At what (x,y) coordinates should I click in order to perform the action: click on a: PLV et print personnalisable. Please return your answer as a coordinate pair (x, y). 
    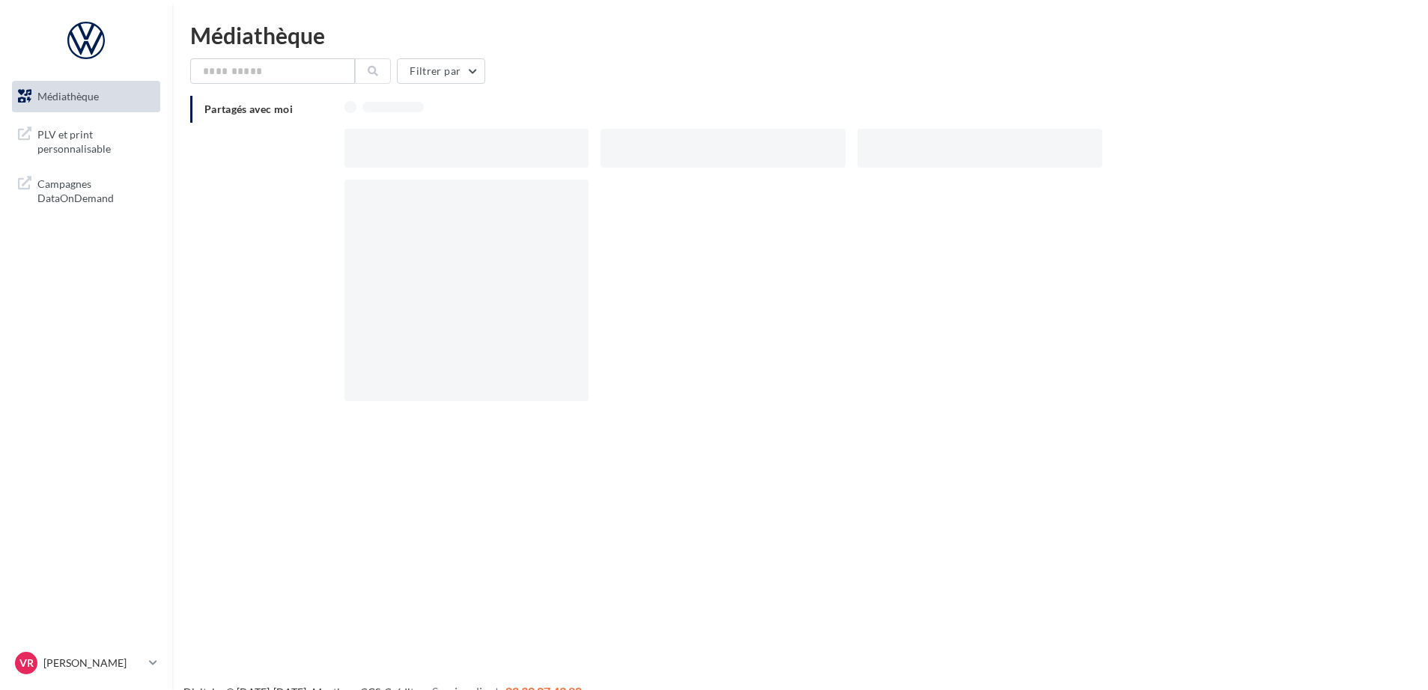
    Looking at the image, I should click on (86, 140).